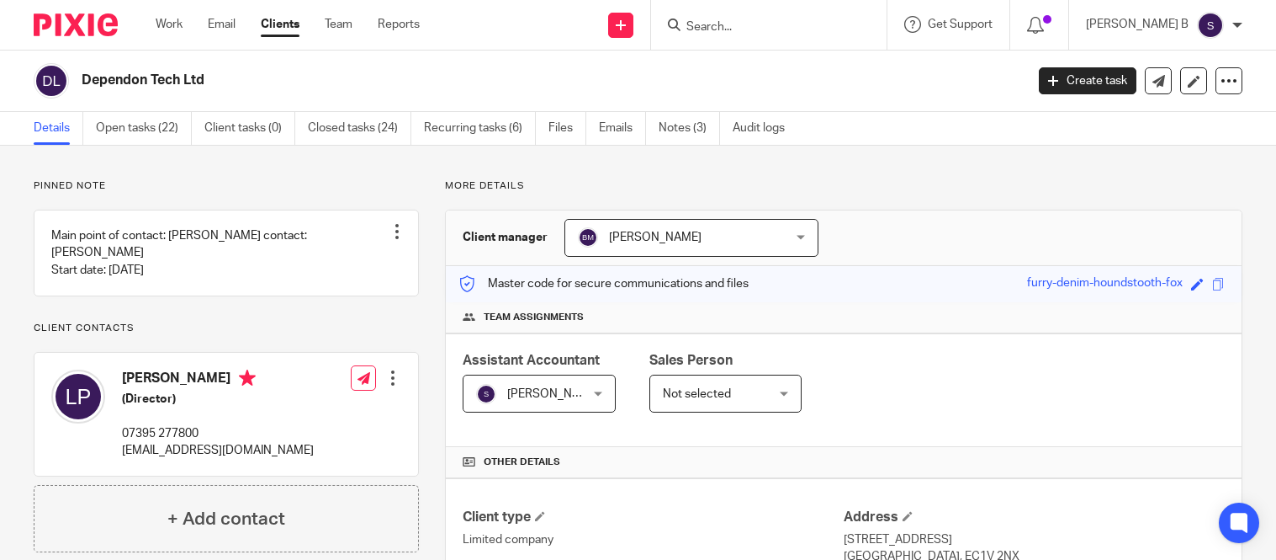 The image size is (1276, 560). What do you see at coordinates (1105, 284) in the screenshot?
I see `div: furry-denim-houndstooth-fox` at bounding box center [1105, 284].